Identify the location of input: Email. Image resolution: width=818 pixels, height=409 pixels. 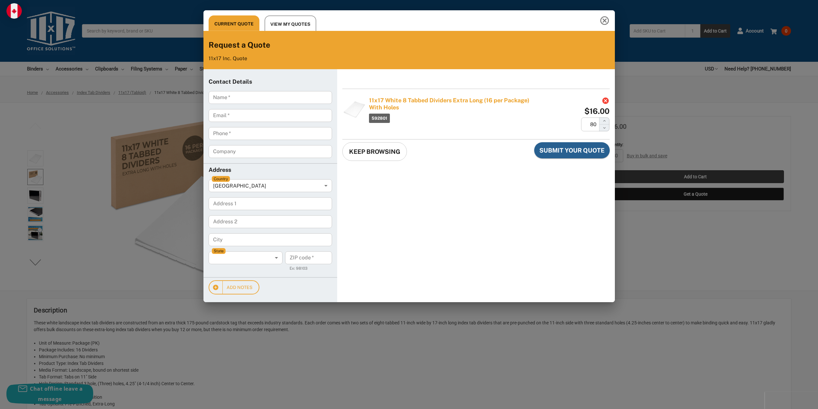
(270, 115).